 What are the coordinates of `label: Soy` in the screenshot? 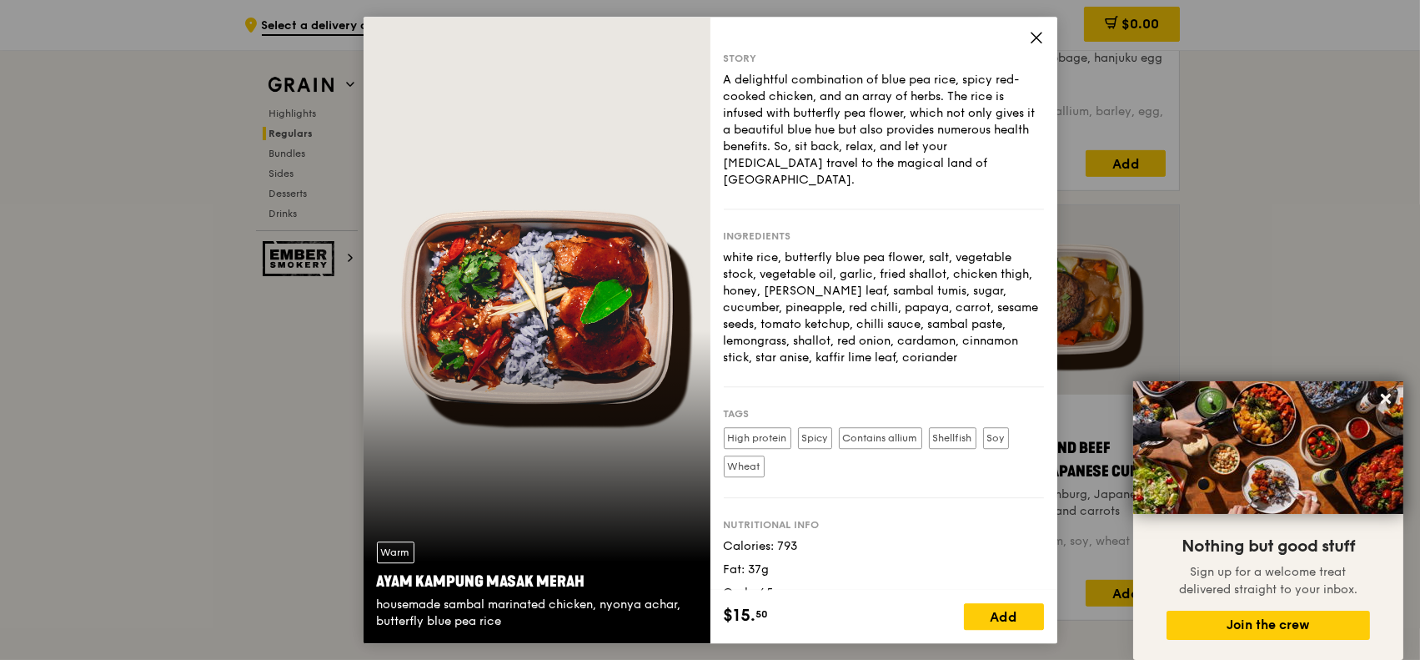 It's located at (996, 438).